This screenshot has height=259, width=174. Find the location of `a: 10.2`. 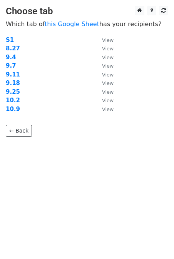

a: 10.2 is located at coordinates (13, 100).